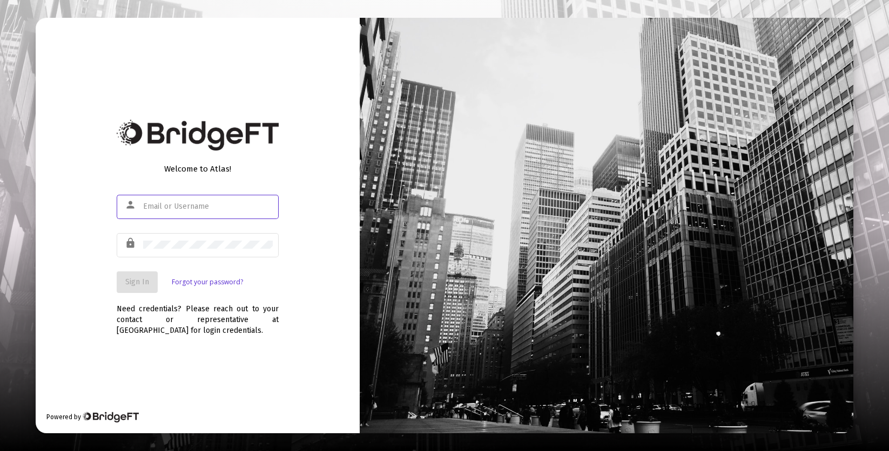 The height and width of the screenshot is (451, 889). I want to click on span: Sign In, so click(137, 282).